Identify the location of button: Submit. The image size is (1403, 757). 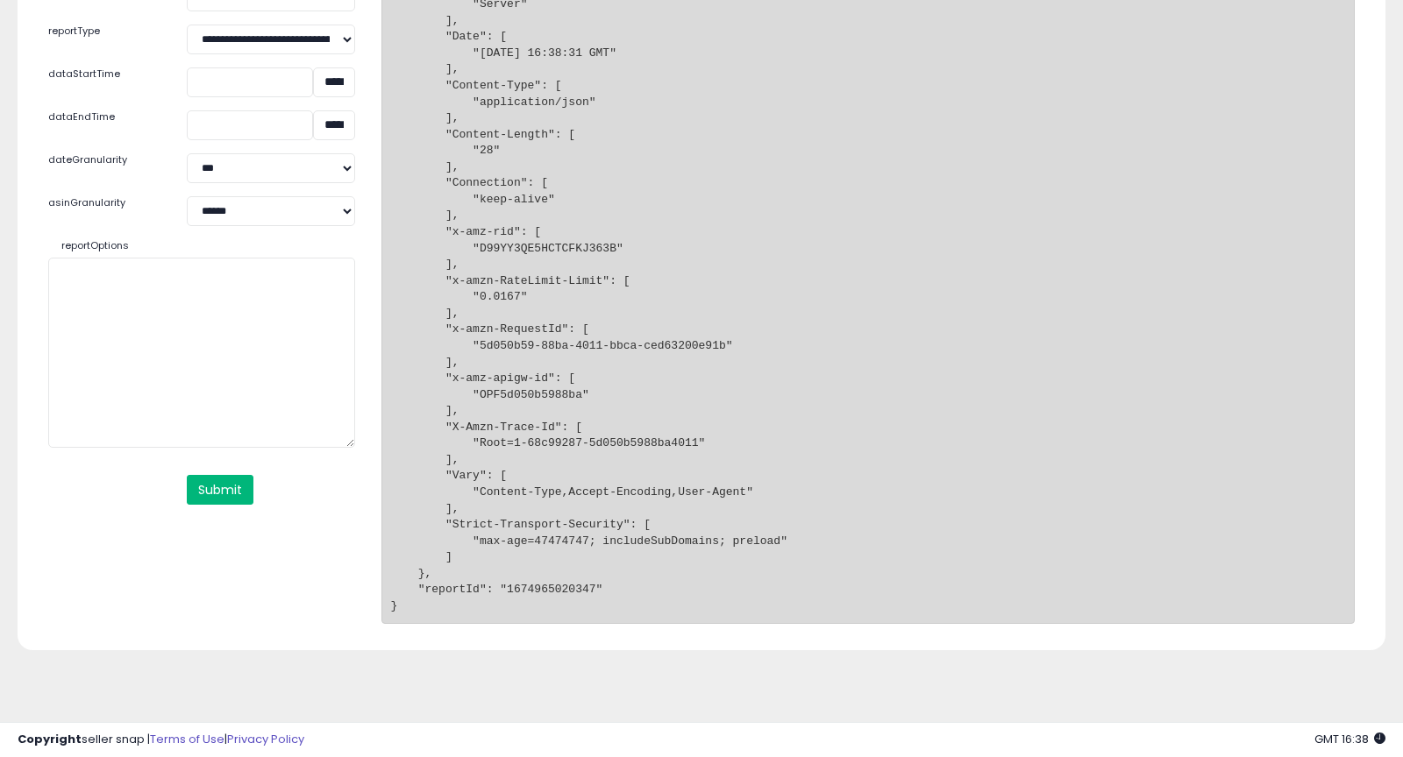
(220, 490).